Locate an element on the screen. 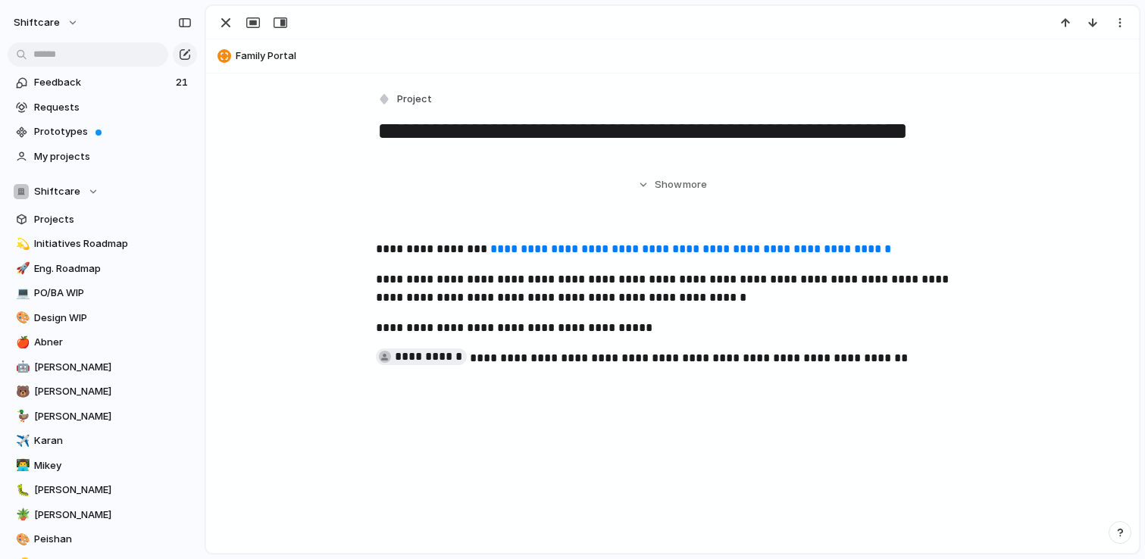 Image resolution: width=1145 pixels, height=559 pixels. span: My projects is located at coordinates (113, 157).